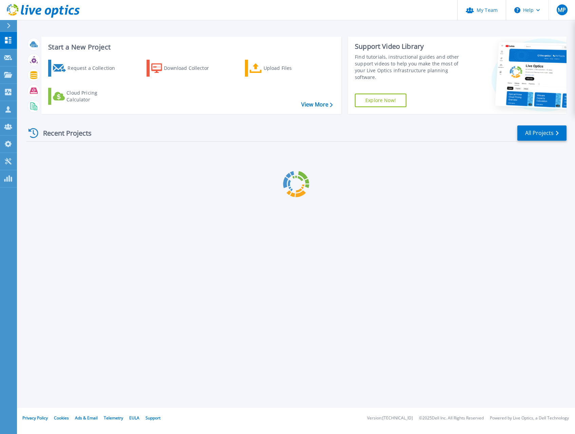  Describe the element at coordinates (184, 68) in the screenshot. I see `a: Download Collector` at that location.